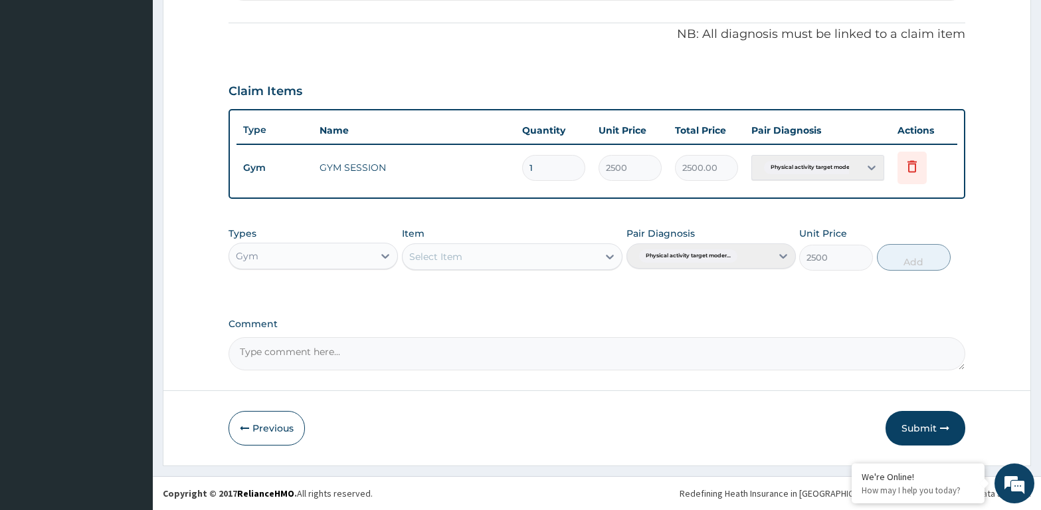 The image size is (1041, 510). I want to click on div: Select Item, so click(436, 257).